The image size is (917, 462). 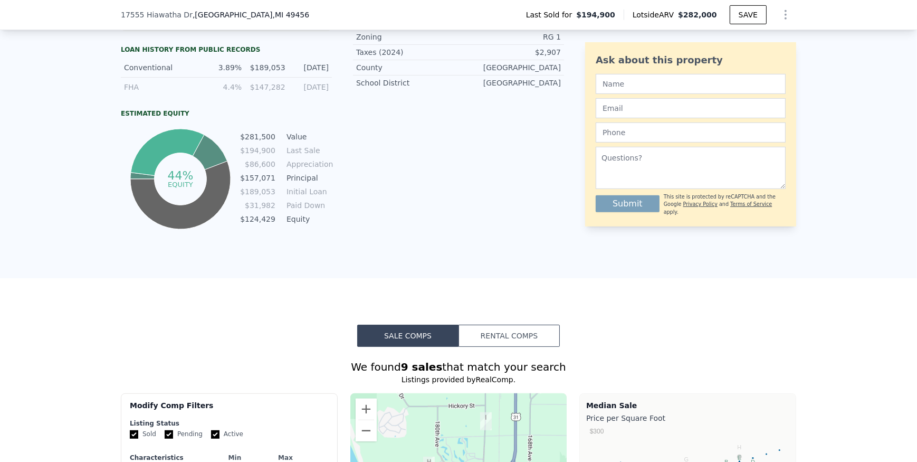 I want to click on div: FHA, so click(x=161, y=87).